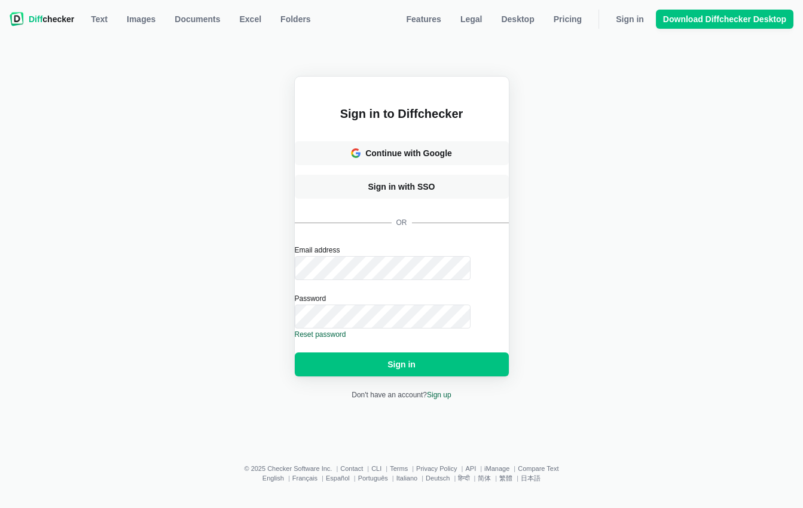  I want to click on img: Diffchecker logo, so click(17, 19).